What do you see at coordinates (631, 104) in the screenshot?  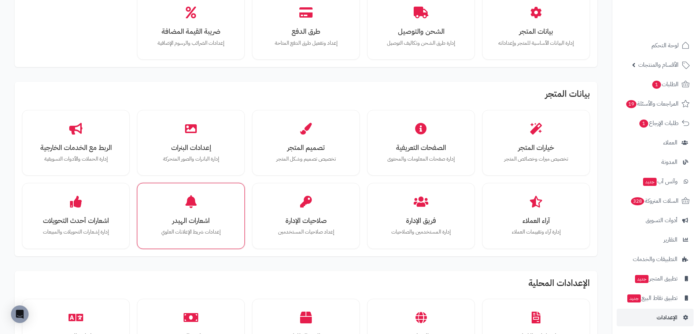 I see `span: 19` at bounding box center [631, 104].